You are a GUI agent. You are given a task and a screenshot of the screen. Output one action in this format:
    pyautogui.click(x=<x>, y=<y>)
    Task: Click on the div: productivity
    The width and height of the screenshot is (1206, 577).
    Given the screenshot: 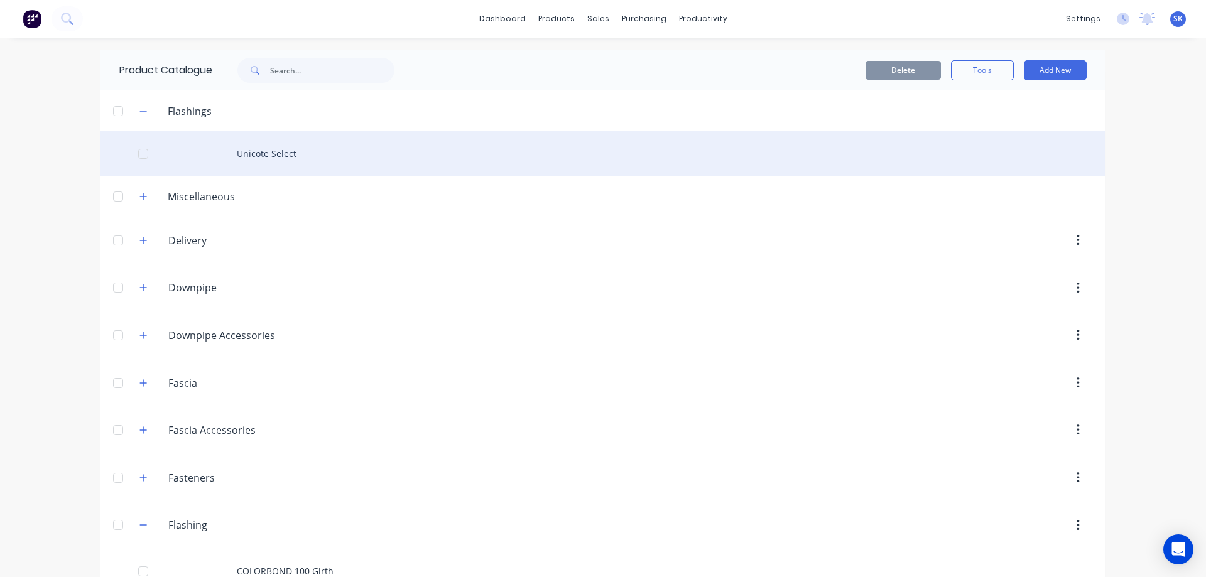 What is the action you would take?
    pyautogui.click(x=703, y=19)
    